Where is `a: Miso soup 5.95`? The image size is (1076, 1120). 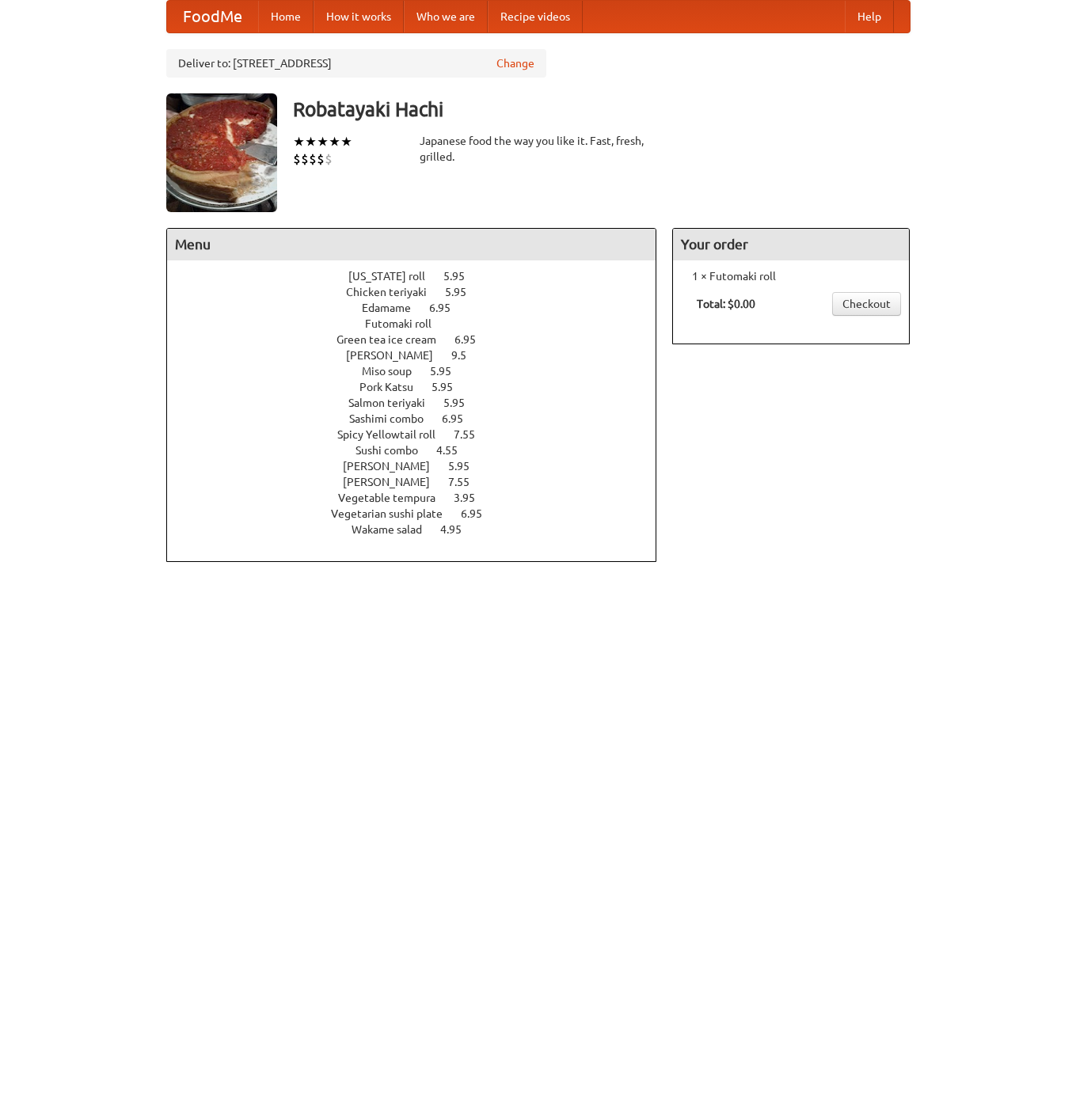
a: Miso soup 5.95 is located at coordinates (421, 372).